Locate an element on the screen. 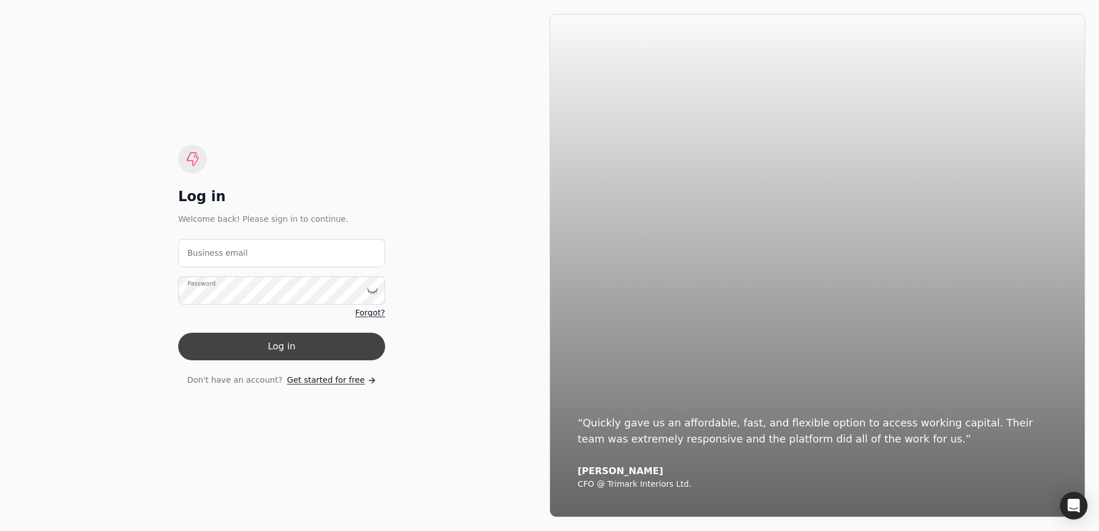 This screenshot has width=1099, height=531. a: Get started for free is located at coordinates (331, 380).